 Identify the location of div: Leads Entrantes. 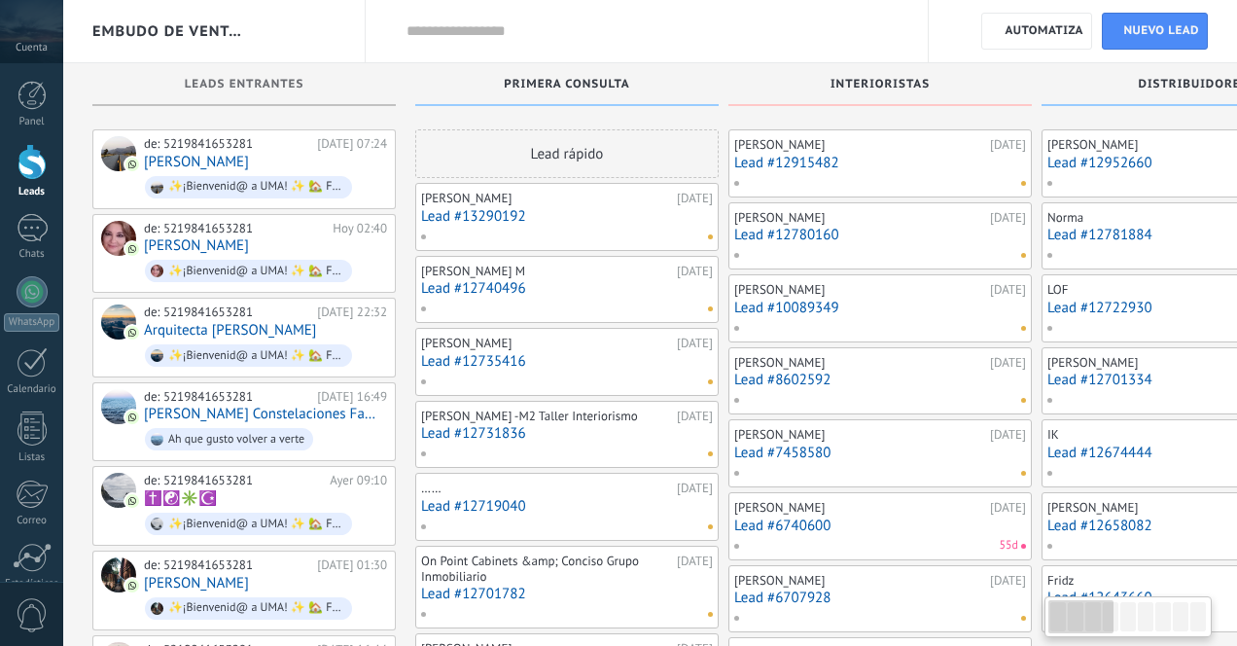
(244, 86).